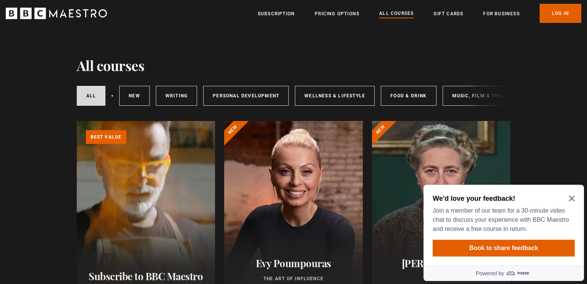 The image size is (587, 284). Describe the element at coordinates (106, 137) in the screenshot. I see `p: Best value` at that location.